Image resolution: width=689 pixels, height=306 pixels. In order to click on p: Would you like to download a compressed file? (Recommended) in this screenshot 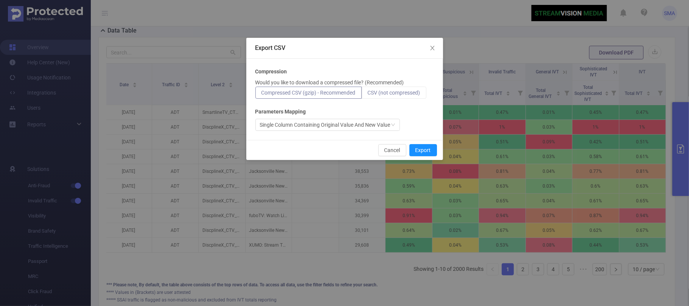, I will do `click(329, 82)`.